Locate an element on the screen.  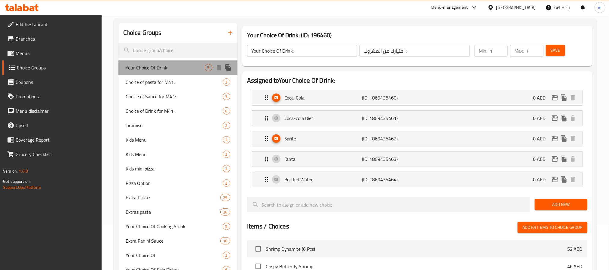
span: Get support on: is located at coordinates (17, 181).